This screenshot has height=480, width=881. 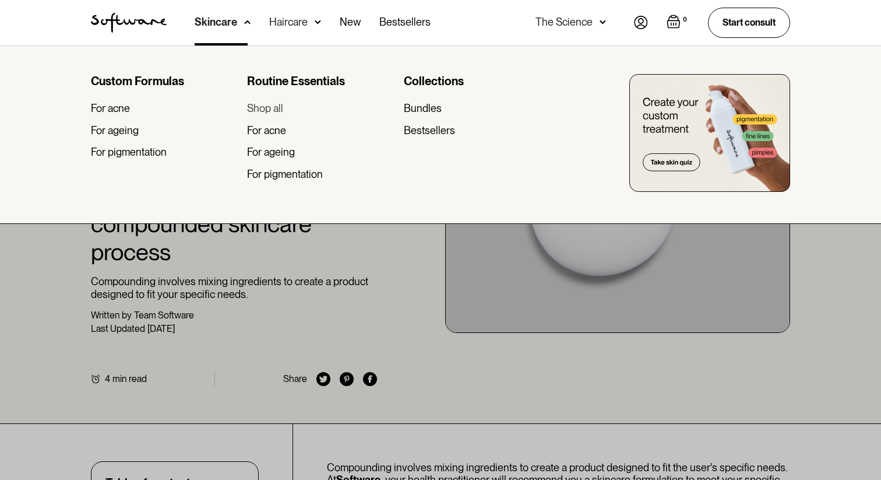 What do you see at coordinates (216, 22) in the screenshot?
I see `div: Skincare` at bounding box center [216, 22].